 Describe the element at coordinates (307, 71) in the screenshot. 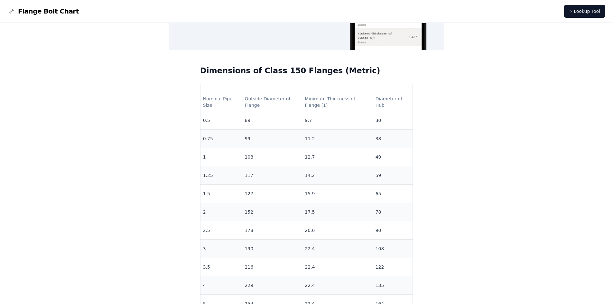

I see `h2: Dimensions of Class 150 Flanges (Metric)` at that location.